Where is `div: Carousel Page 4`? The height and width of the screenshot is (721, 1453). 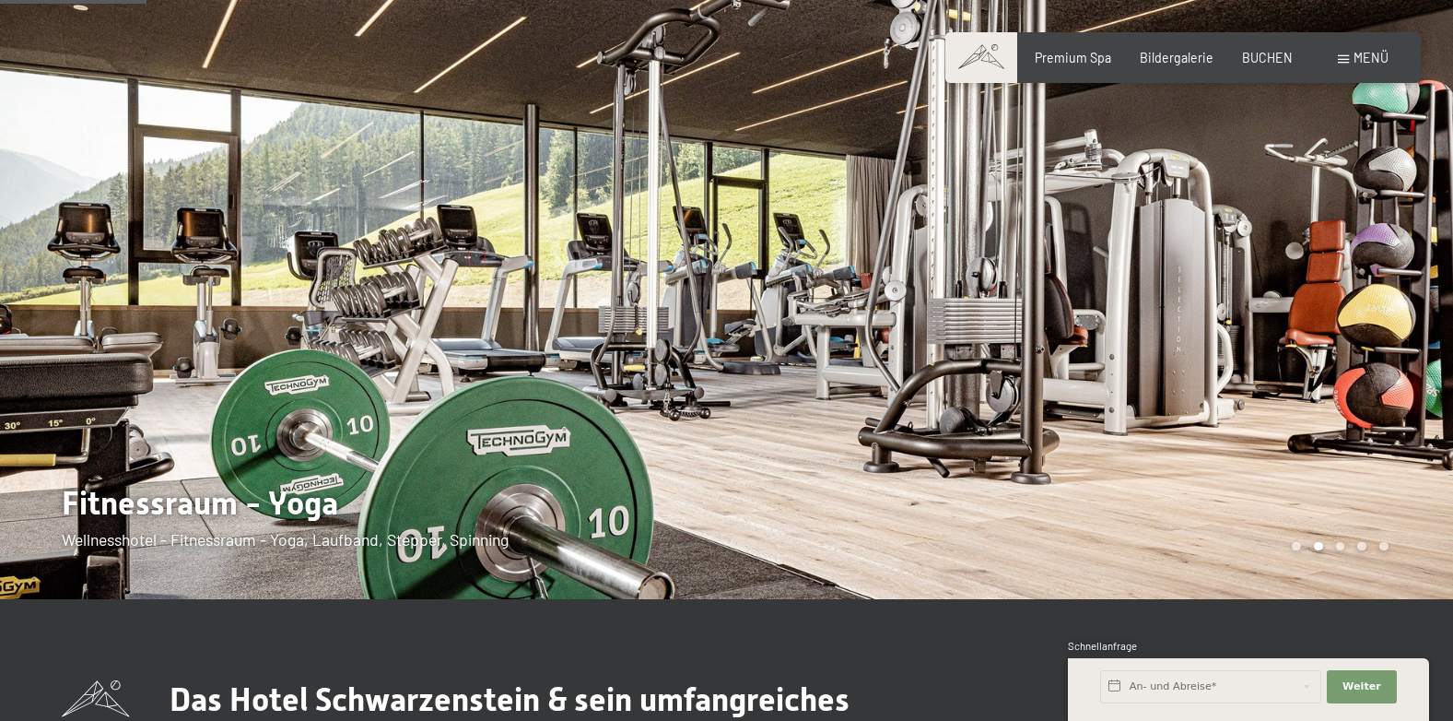 div: Carousel Page 4 is located at coordinates (1362, 546).